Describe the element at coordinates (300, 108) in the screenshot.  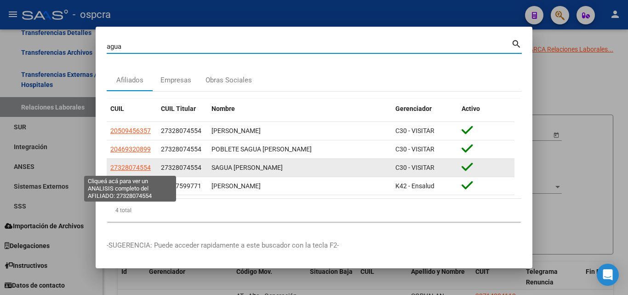
I see `datatable-header-cell: Nombre` at that location.